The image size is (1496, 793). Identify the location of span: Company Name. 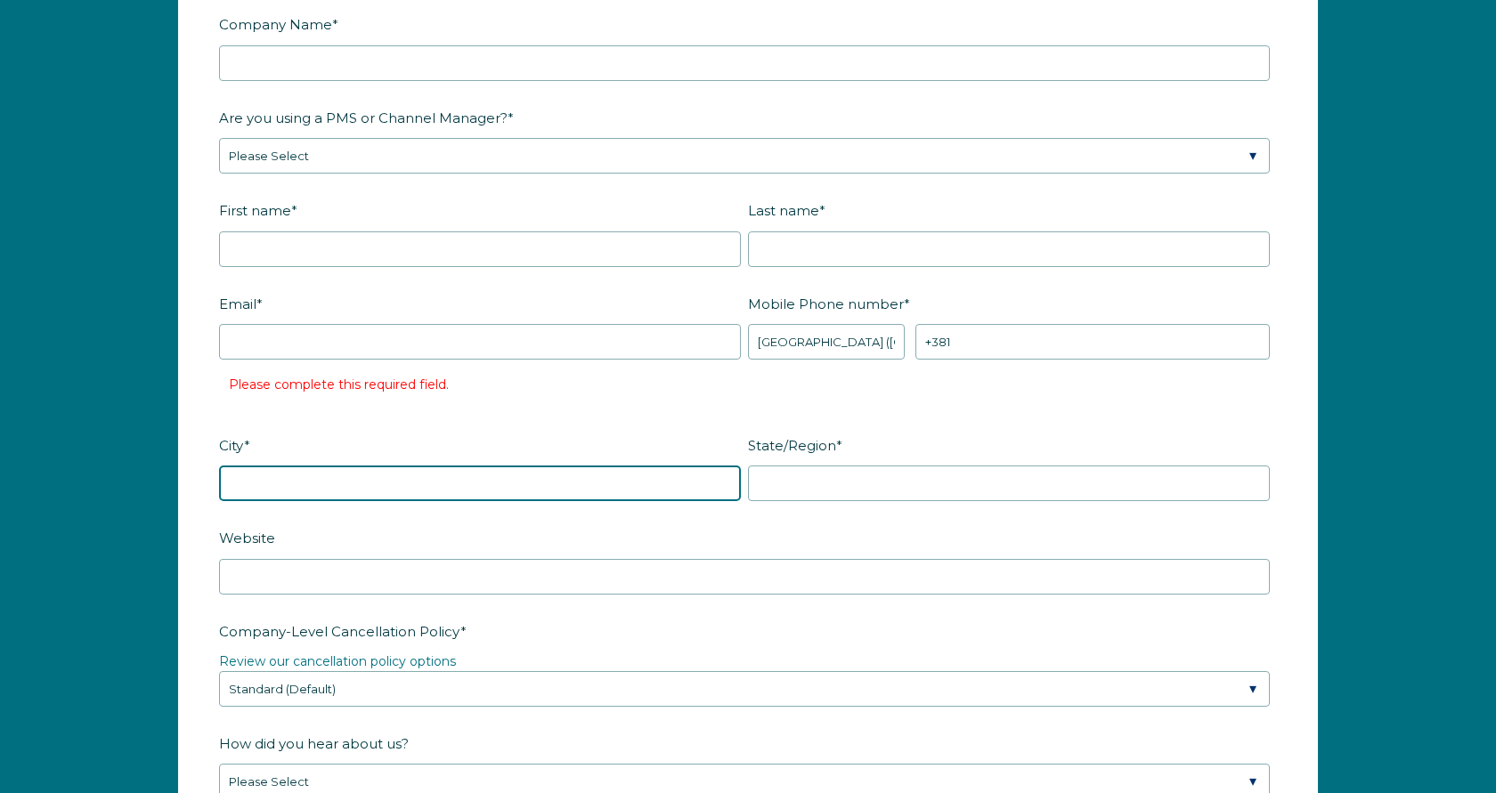
(275, 24).